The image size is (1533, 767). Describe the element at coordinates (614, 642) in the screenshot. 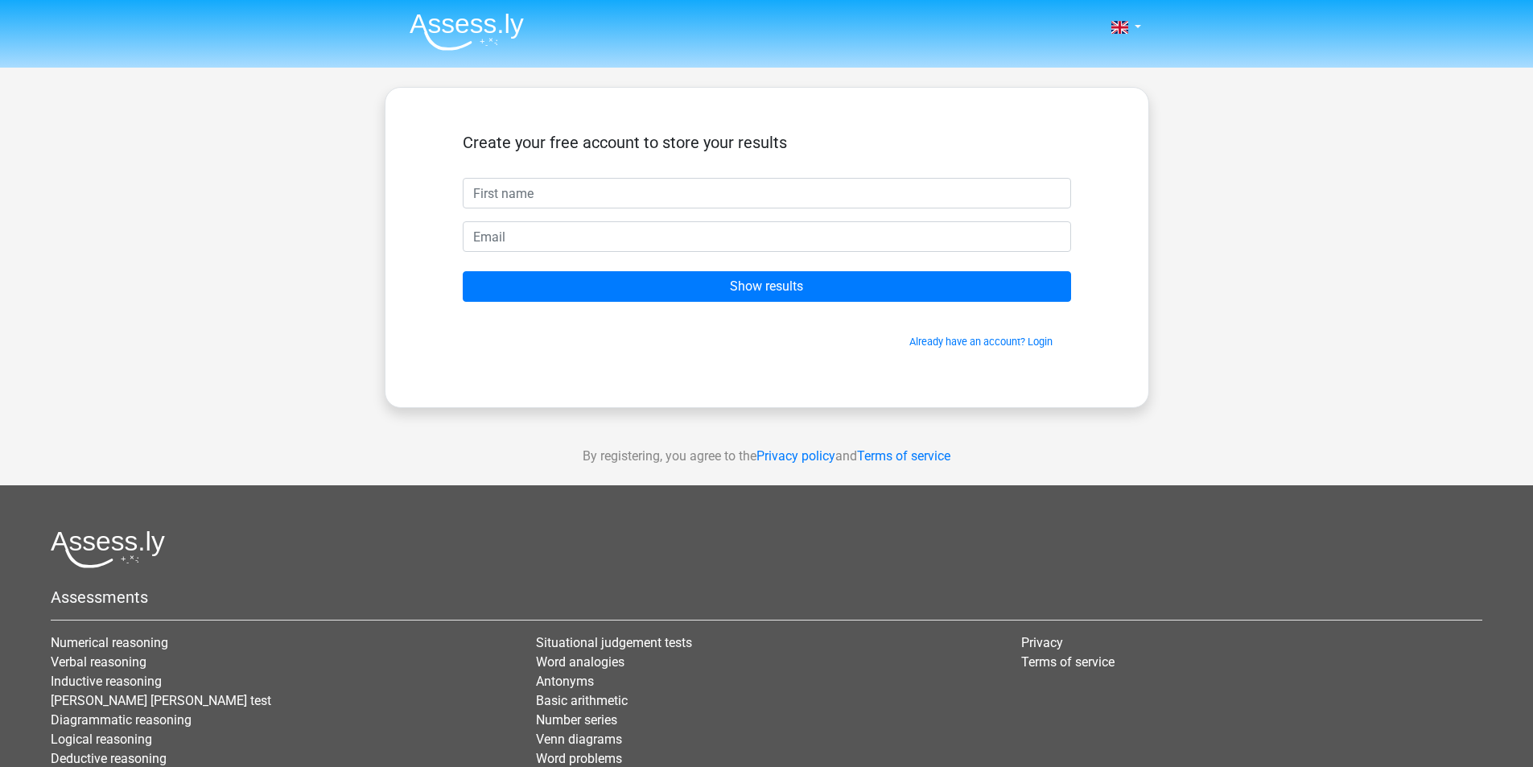

I see `a: Situational judgement tests` at that location.